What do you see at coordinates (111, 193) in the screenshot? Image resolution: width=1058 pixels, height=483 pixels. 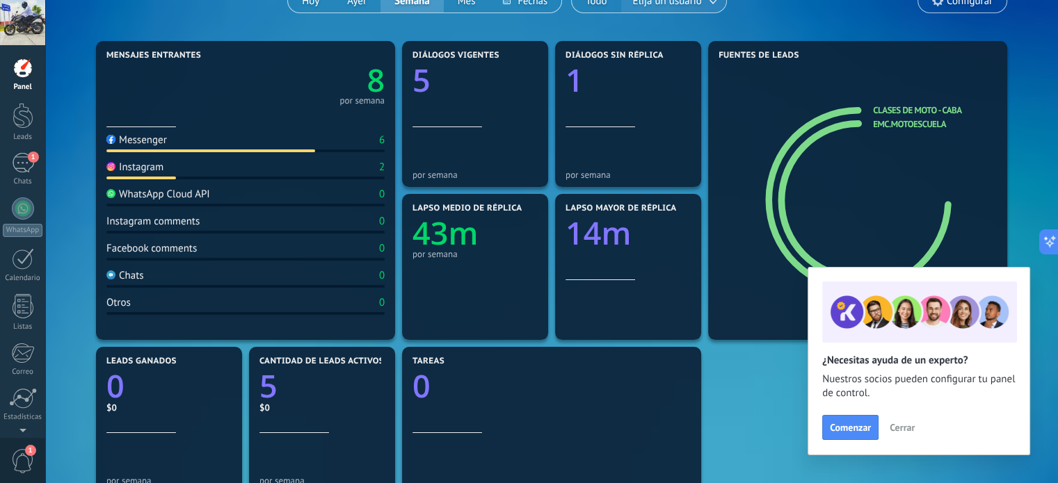 I see `img: WhatsApp Cloud API` at bounding box center [111, 193].